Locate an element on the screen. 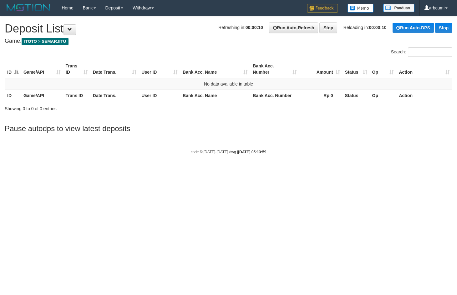 This screenshot has width=457, height=295. th: Game/API is located at coordinates (42, 95).